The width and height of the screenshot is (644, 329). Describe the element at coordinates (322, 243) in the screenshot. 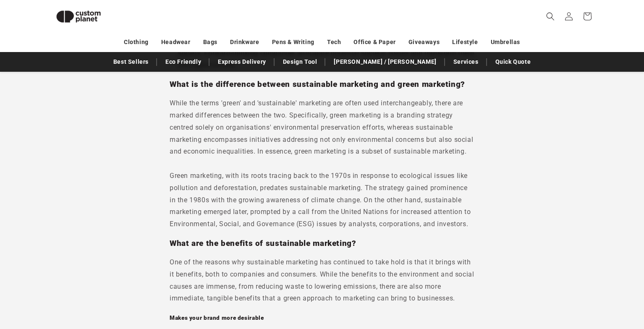

I see `h3: What are the benefits of sustainable marketing?` at that location.